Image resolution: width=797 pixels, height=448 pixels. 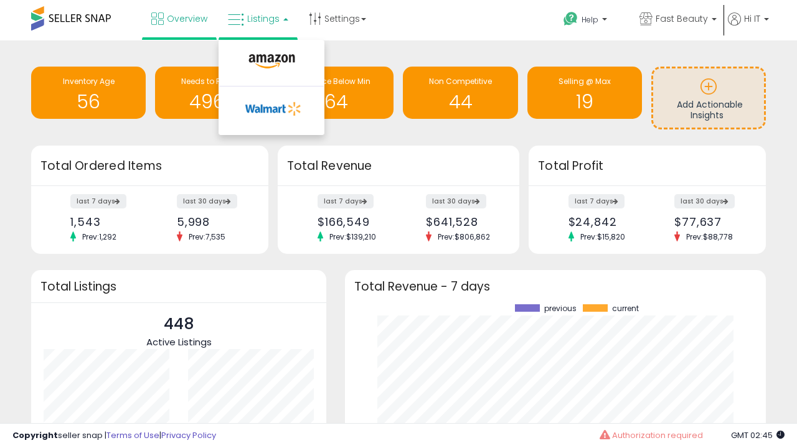 What do you see at coordinates (149, 166) in the screenshot?
I see `h3: Total Ordered Items` at bounding box center [149, 166].